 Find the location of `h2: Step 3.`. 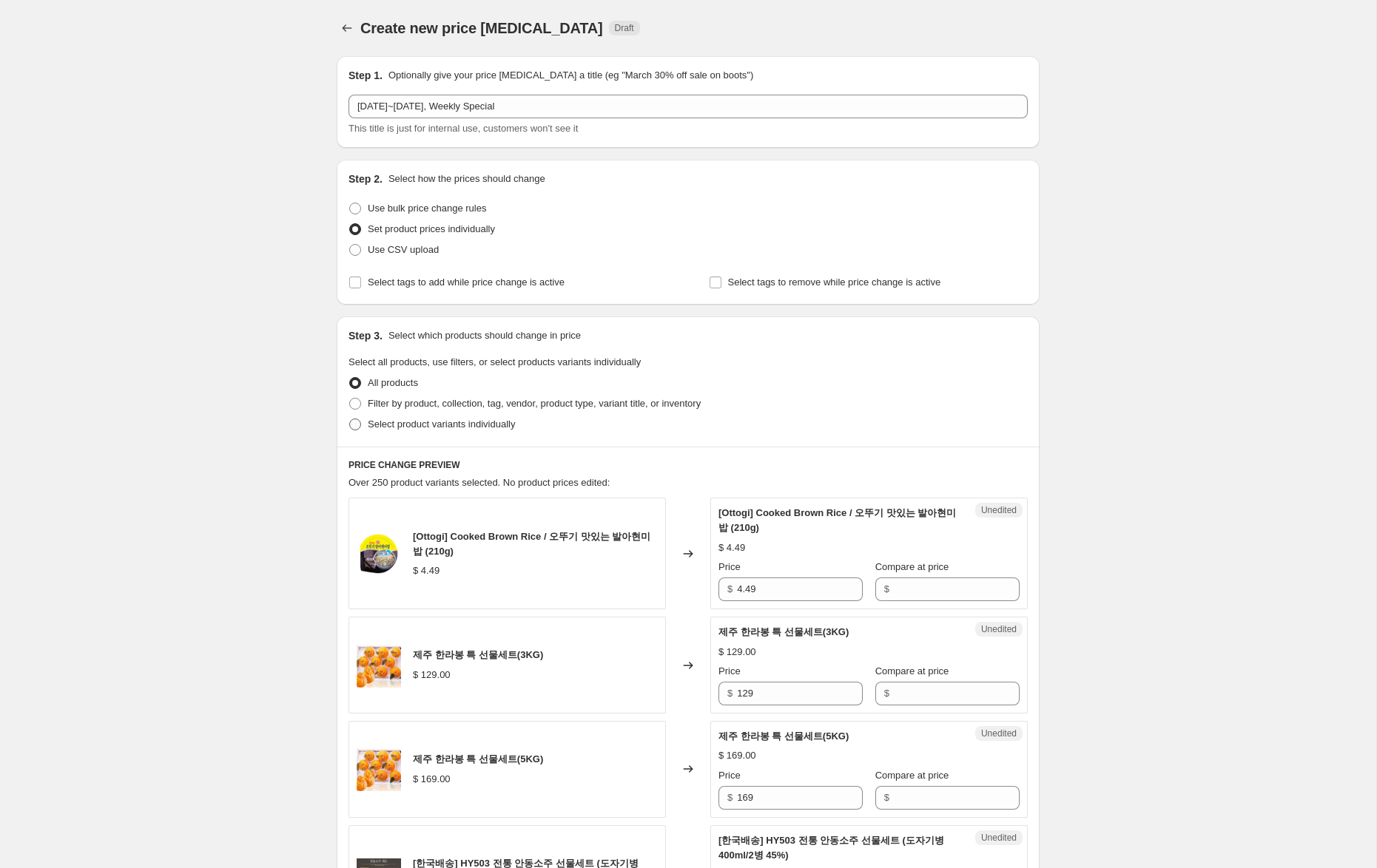

h2: Step 3. is located at coordinates (366, 336).